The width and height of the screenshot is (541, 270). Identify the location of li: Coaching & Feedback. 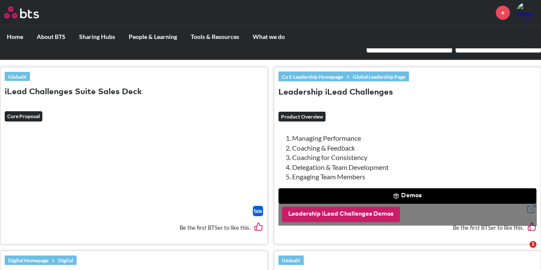
(411, 148).